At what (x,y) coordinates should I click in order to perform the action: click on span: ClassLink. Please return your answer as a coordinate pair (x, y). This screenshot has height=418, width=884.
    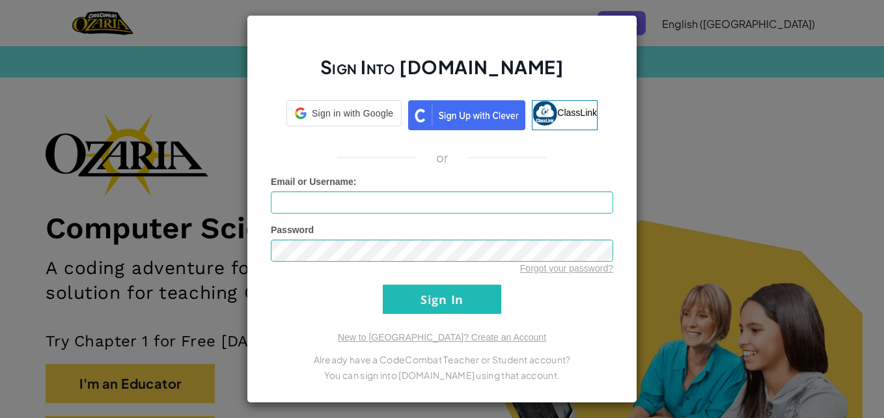
    Looking at the image, I should click on (577, 113).